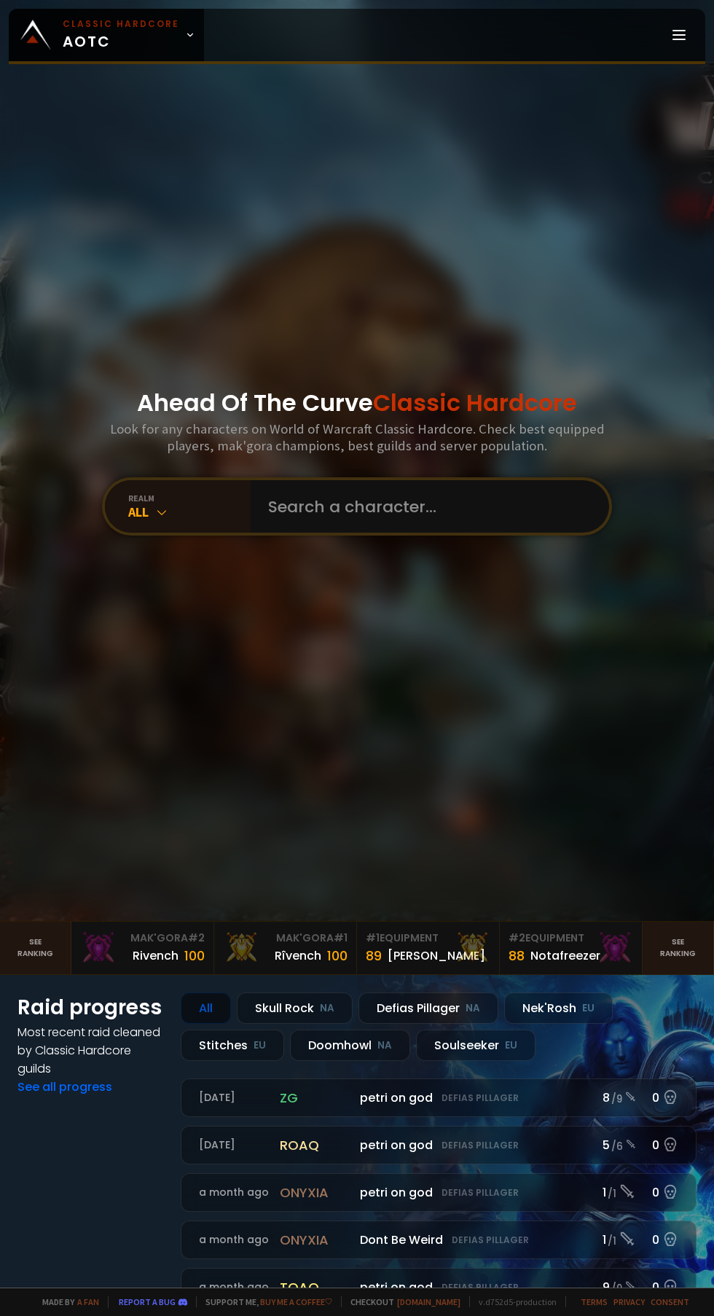 The image size is (714, 1316). What do you see at coordinates (594, 1301) in the screenshot?
I see `a: Terms` at bounding box center [594, 1301].